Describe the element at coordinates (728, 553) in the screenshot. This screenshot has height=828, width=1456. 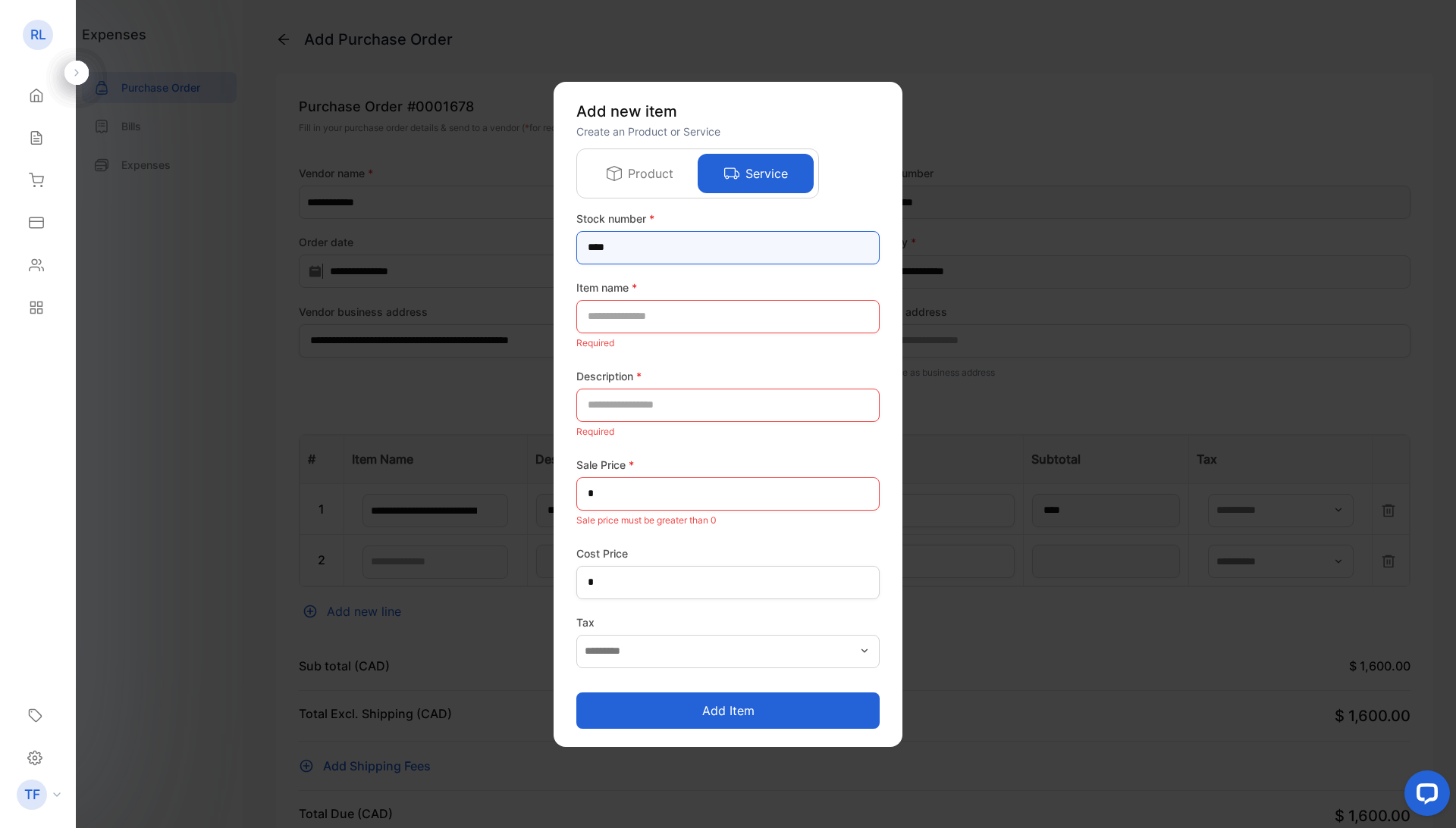
I see `label: Cost Price` at that location.